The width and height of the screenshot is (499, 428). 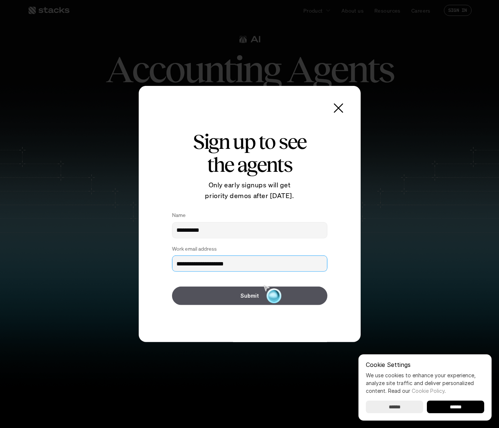 I want to click on p: Cookie Settings, so click(x=425, y=365).